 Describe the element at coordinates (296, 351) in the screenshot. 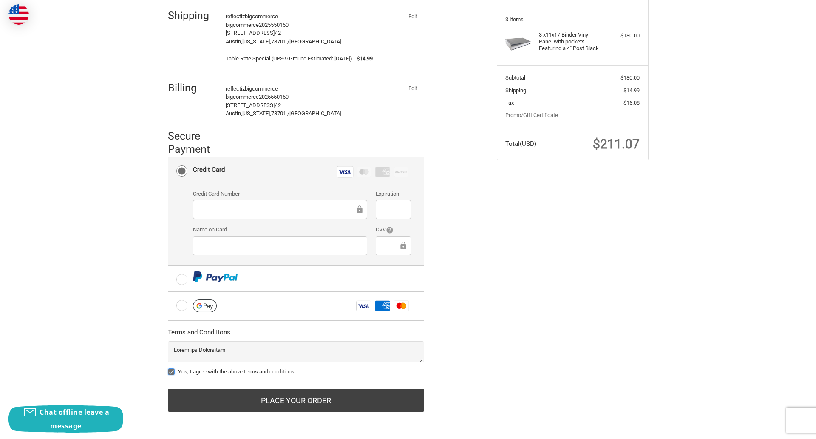

I see `textarea: Lorem ips Dolorsitam Consectet adipisc Elit sed doei://tem.38i32.utl Etdolor ma aliq://eni.58a87....` at that location.